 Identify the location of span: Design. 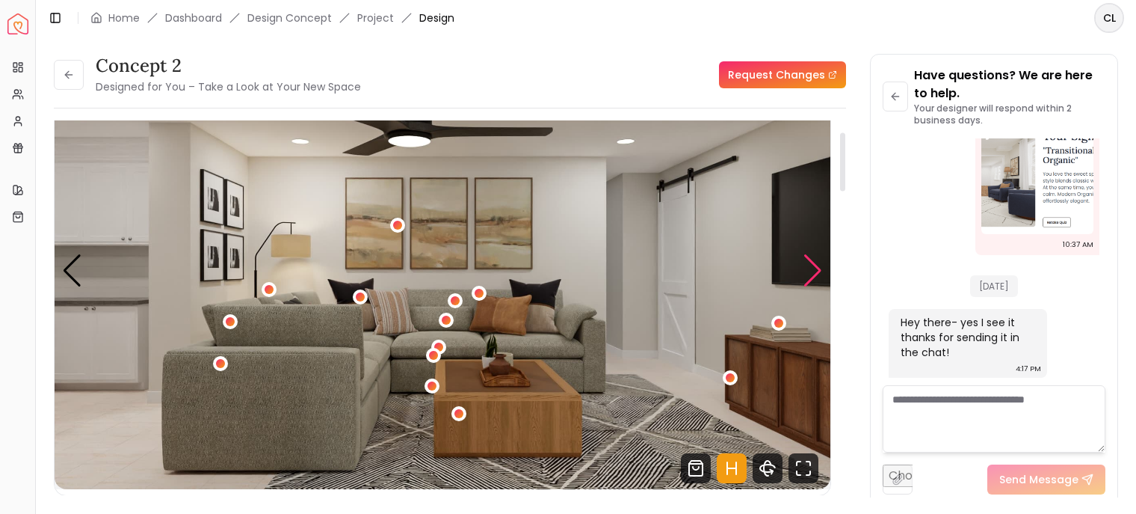
(437, 18).